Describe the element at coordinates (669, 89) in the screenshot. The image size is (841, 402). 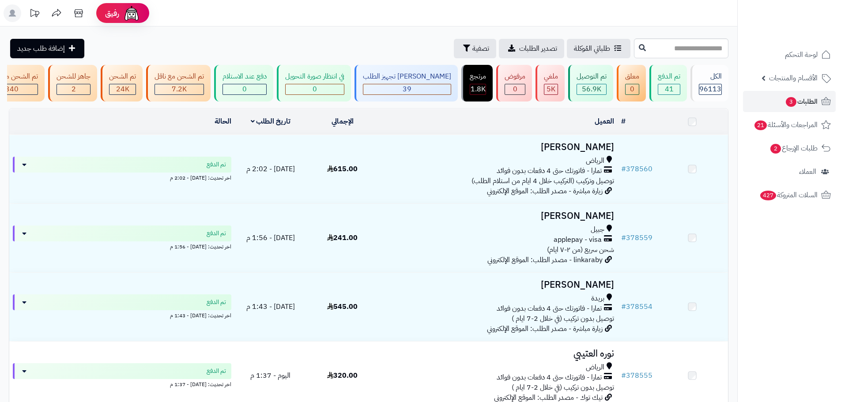
I see `span: 41` at that location.